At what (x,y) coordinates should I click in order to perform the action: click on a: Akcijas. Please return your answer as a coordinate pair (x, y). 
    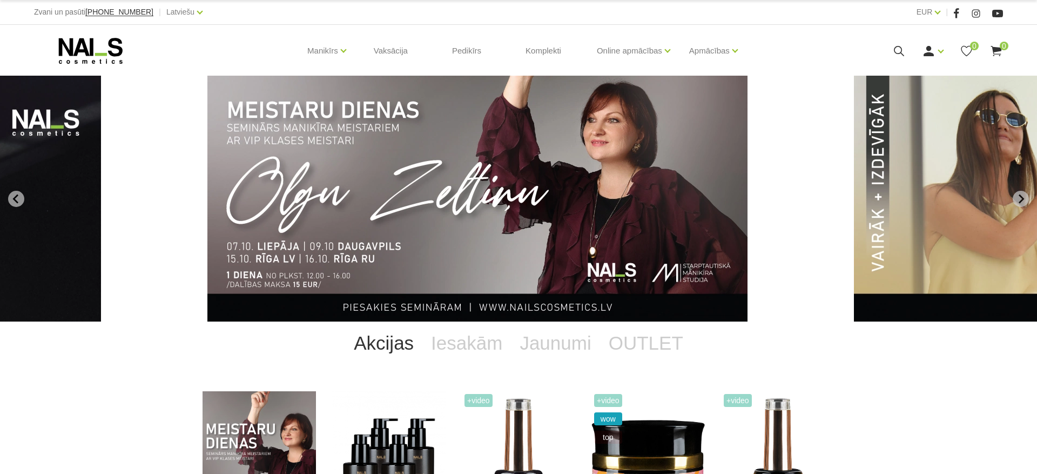
    Looking at the image, I should click on (384, 343).